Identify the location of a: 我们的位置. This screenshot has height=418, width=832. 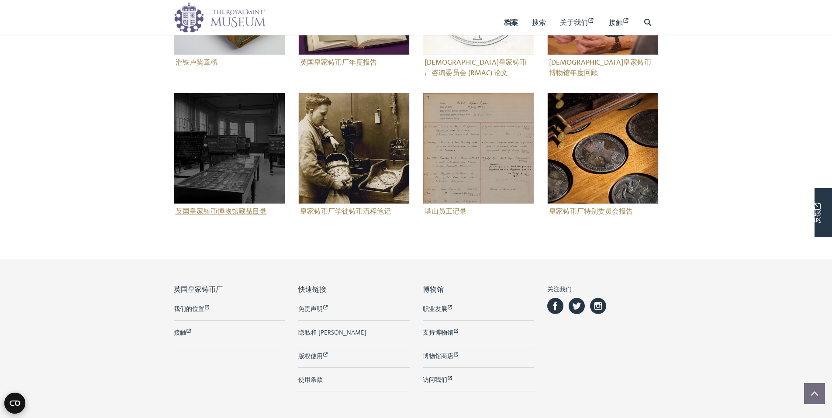
(229, 308).